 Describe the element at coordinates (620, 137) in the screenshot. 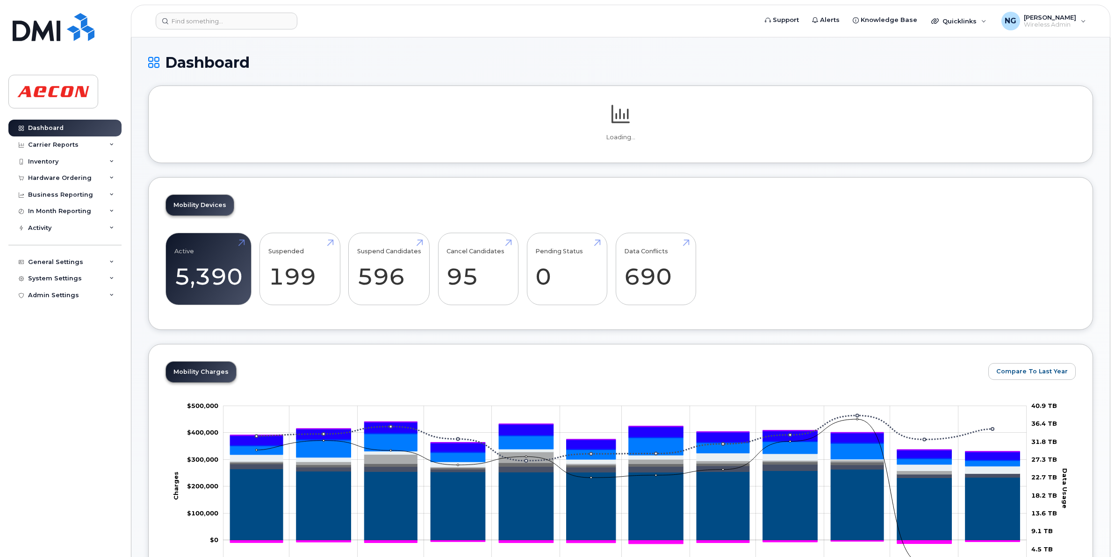

I see `p: Loading...` at that location.